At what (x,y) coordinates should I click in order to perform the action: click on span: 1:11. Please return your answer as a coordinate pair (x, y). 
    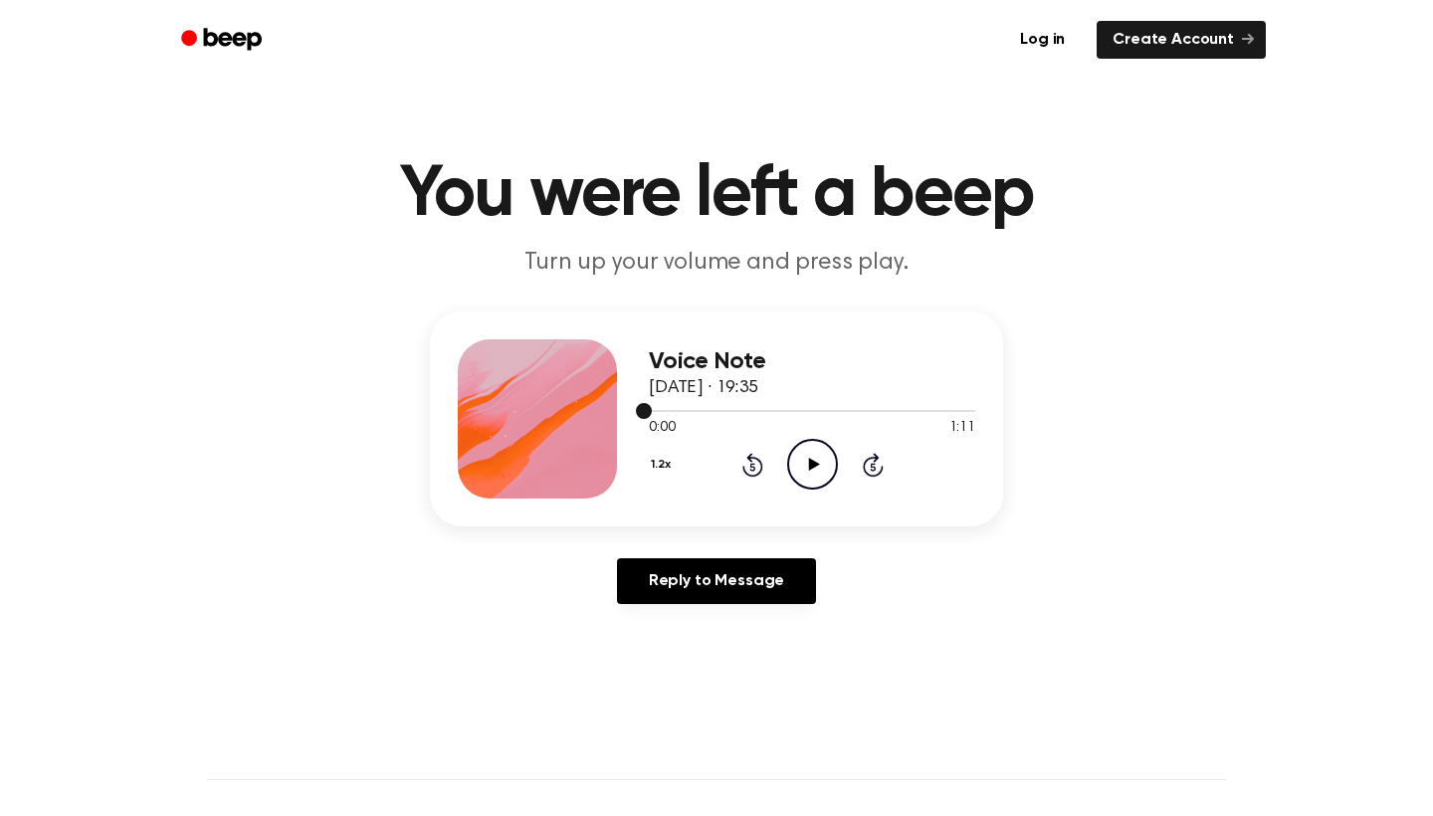
    Looking at the image, I should click on (962, 428).